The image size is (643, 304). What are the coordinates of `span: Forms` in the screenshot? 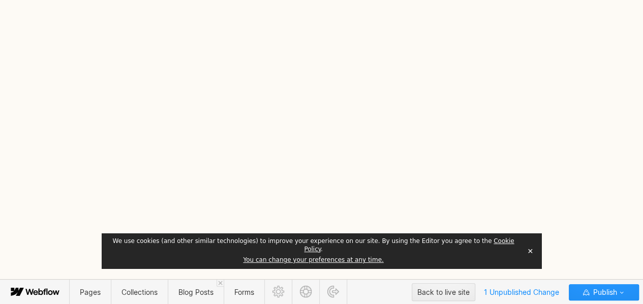 It's located at (244, 292).